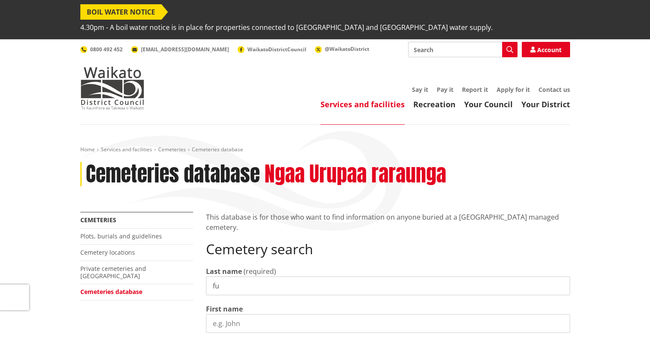 This screenshot has width=650, height=338. What do you see at coordinates (224, 271) in the screenshot?
I see `label: Last name` at bounding box center [224, 271].